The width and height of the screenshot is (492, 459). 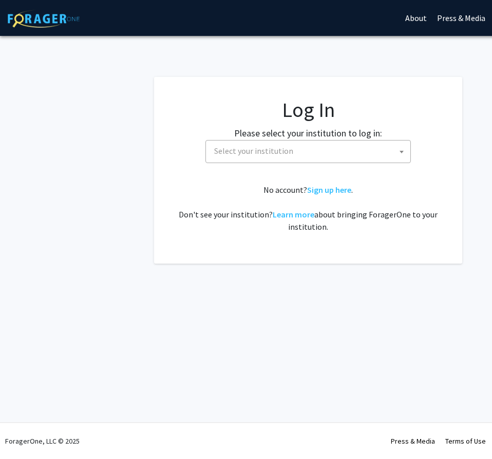 I want to click on a: Sign up here, so click(x=329, y=190).